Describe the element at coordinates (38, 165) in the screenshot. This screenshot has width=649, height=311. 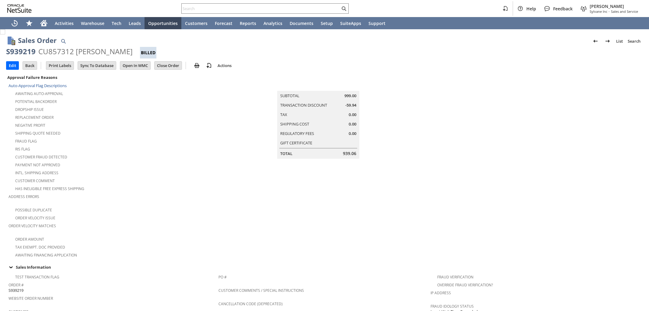
I see `a: Payment not approved` at that location.